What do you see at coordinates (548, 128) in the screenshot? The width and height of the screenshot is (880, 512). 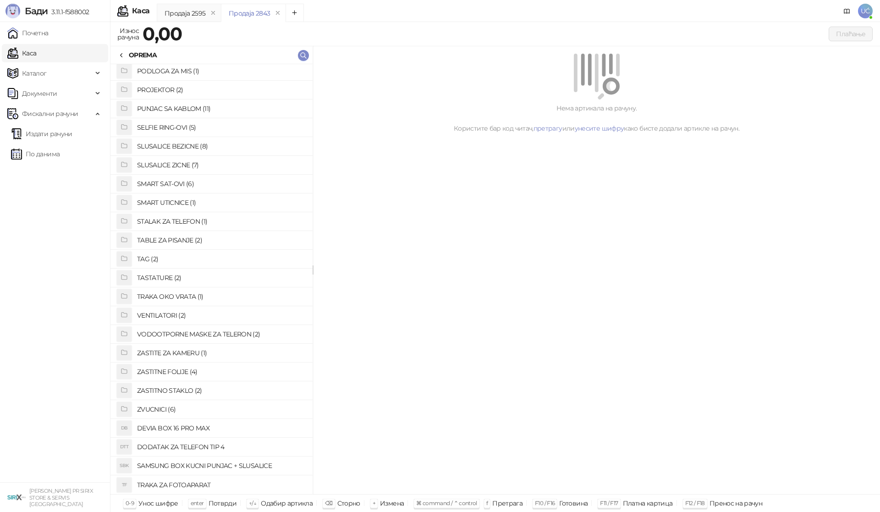 I see `a: претрагу` at bounding box center [548, 128].